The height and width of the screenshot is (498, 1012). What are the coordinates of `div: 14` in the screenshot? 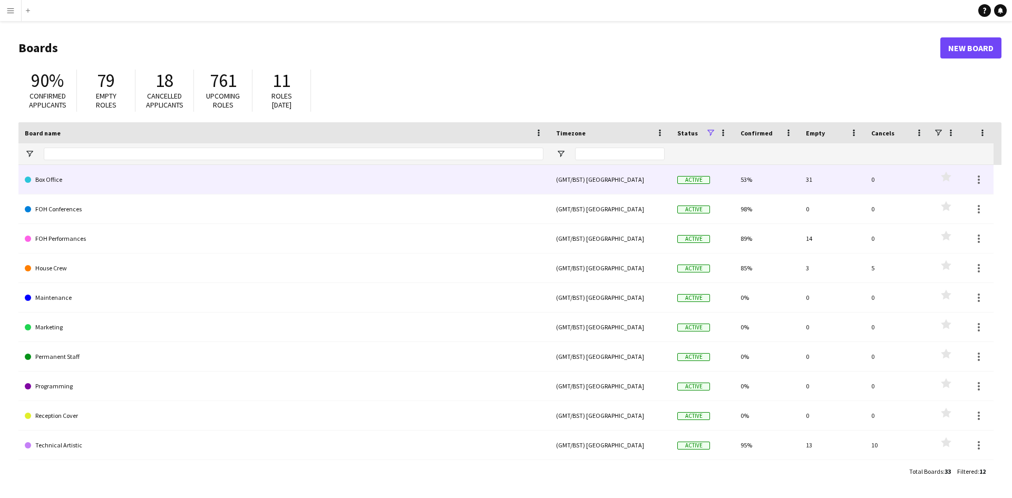 It's located at (832, 238).